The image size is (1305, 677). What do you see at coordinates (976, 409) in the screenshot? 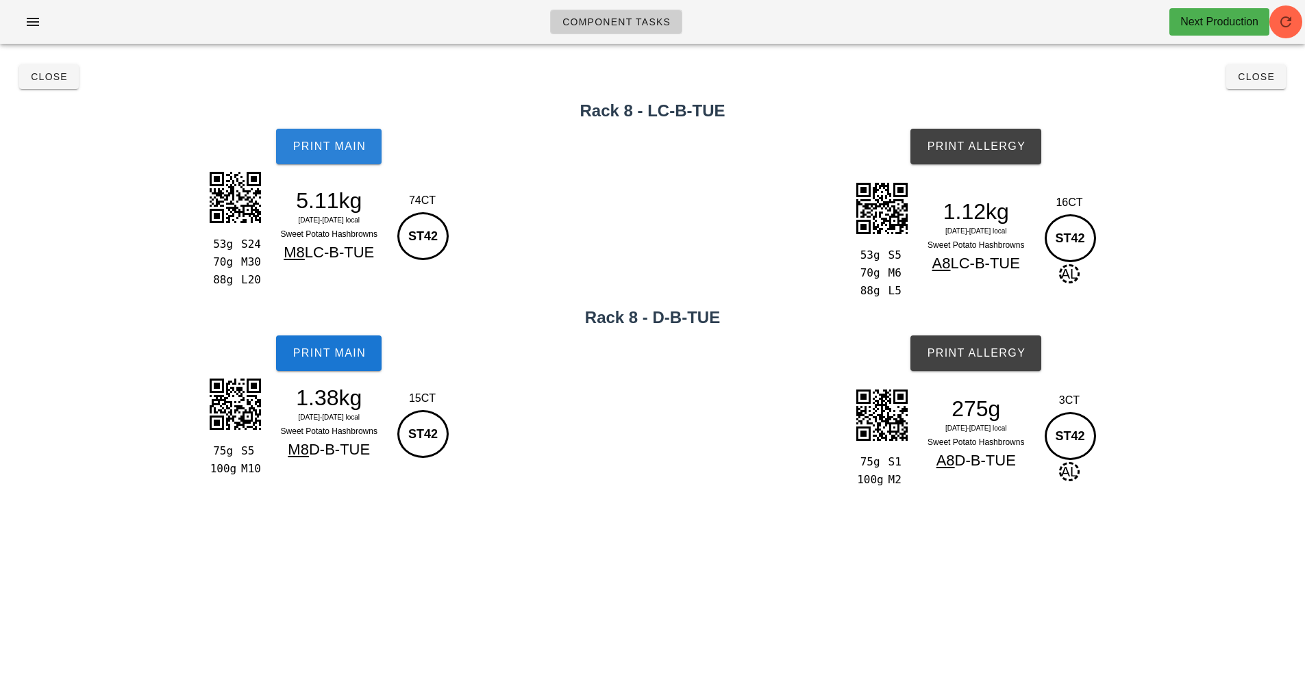
I see `div: 275g` at bounding box center [976, 409].